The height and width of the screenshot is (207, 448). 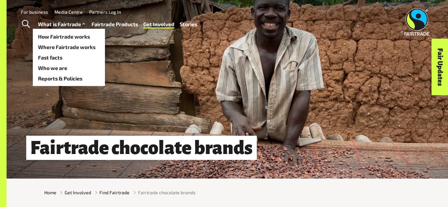 What do you see at coordinates (188, 24) in the screenshot?
I see `a: Stories` at bounding box center [188, 24].